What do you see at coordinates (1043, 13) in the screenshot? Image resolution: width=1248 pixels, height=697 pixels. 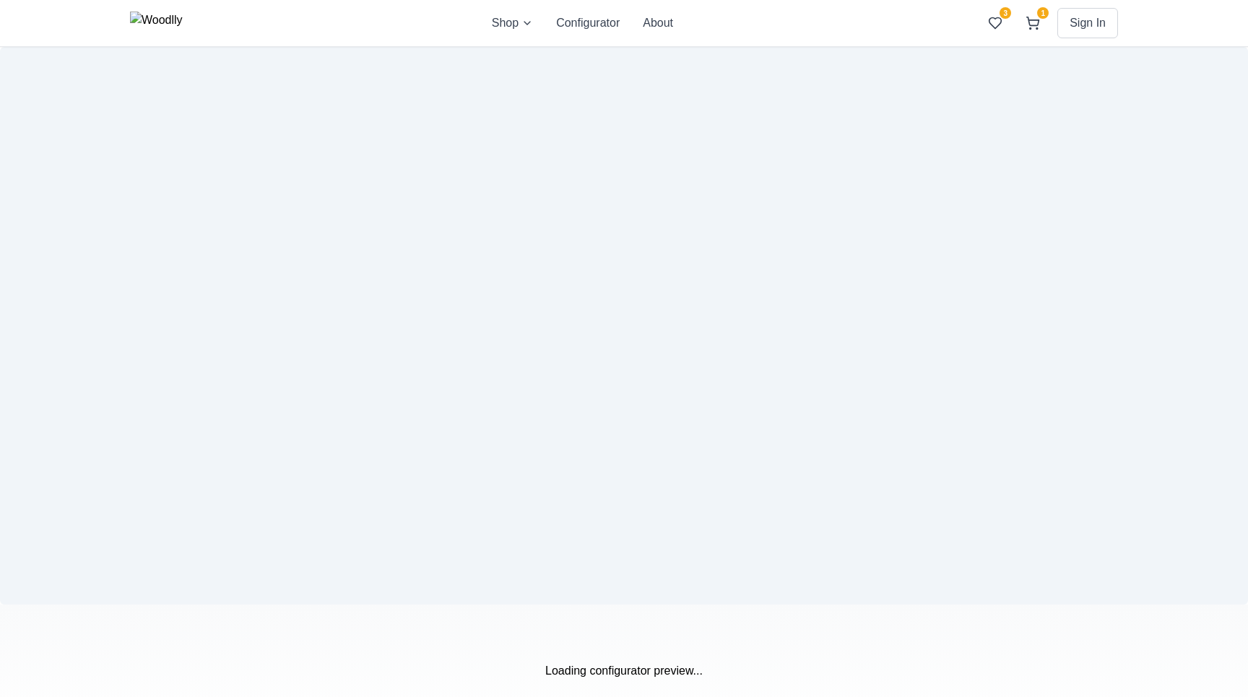 I see `span: 1` at bounding box center [1043, 13].